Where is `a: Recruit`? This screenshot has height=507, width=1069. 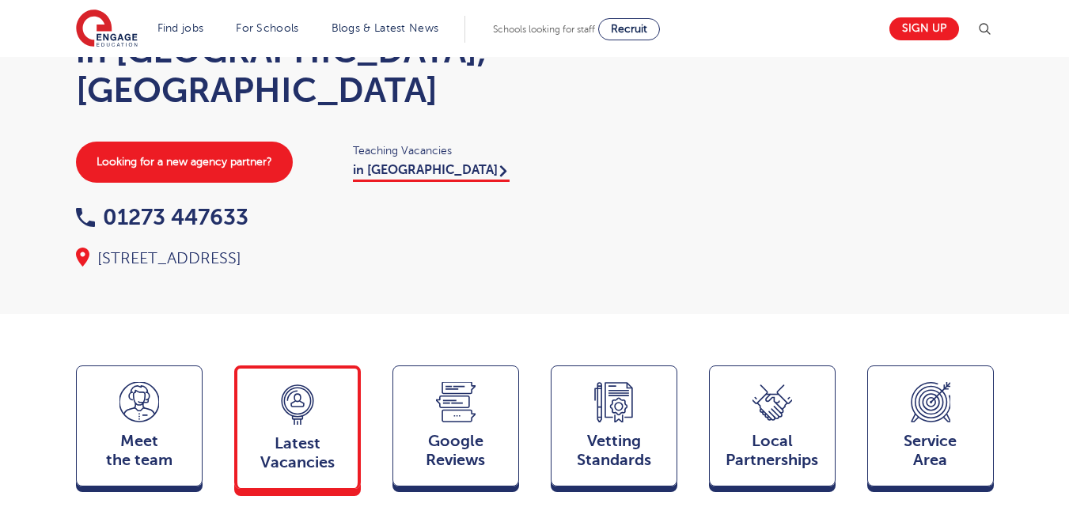
a: Recruit is located at coordinates (629, 29).